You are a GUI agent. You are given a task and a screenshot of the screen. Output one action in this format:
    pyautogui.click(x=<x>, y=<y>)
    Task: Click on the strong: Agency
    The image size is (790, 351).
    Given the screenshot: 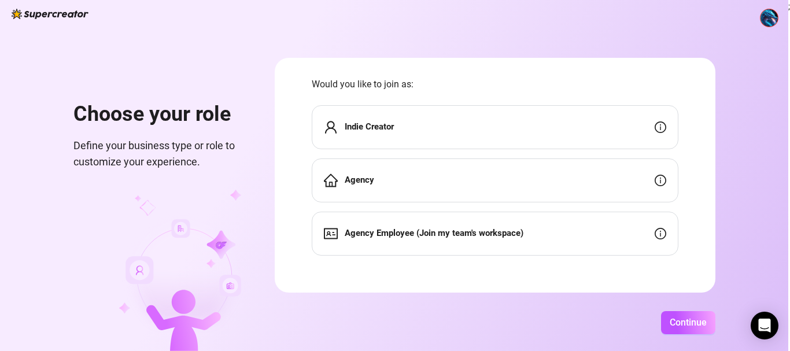 What is the action you would take?
    pyautogui.click(x=359, y=180)
    